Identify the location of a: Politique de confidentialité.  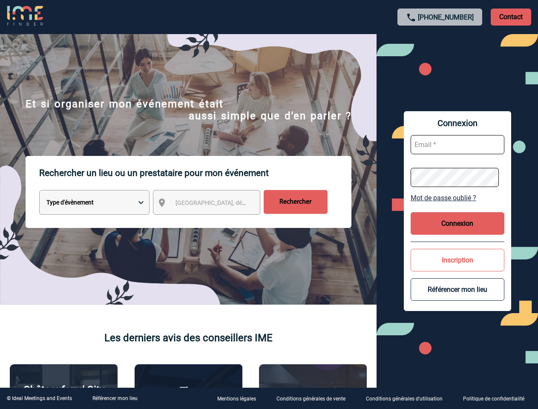
(497, 398).